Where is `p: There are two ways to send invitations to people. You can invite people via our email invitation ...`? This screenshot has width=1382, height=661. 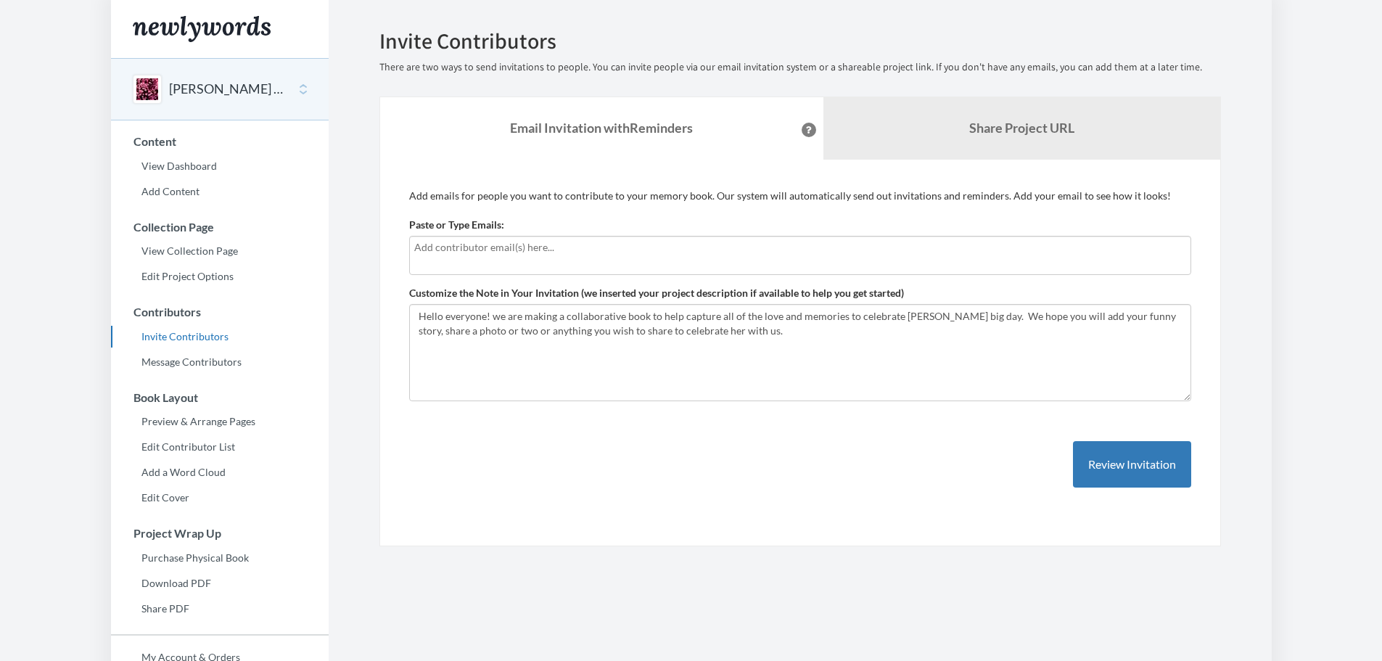
p: There are two ways to send invitations to people. You can invite people via our email invitation ... is located at coordinates (800, 67).